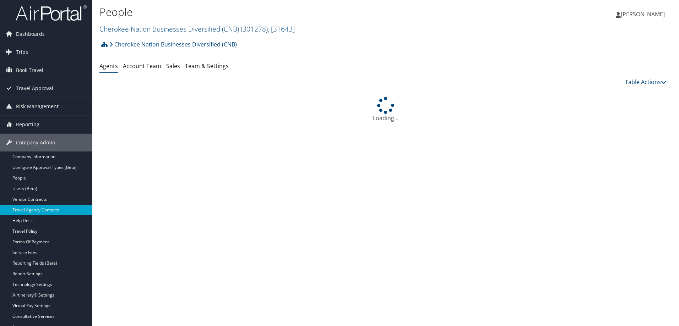 The image size is (679, 326). Describe the element at coordinates (35, 143) in the screenshot. I see `span: Company Admin` at that location.